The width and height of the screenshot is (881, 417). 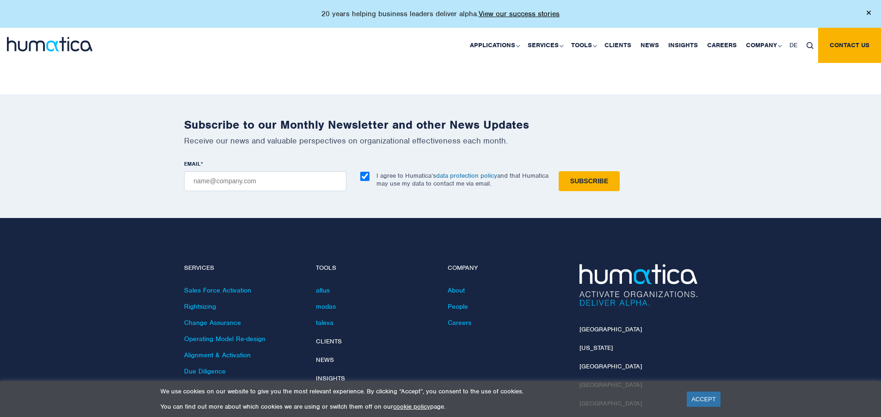 What do you see at coordinates (441, 124) in the screenshot?
I see `h2: Subscribe to our Monthly Newsletter and other News Updates` at bounding box center [441, 124].